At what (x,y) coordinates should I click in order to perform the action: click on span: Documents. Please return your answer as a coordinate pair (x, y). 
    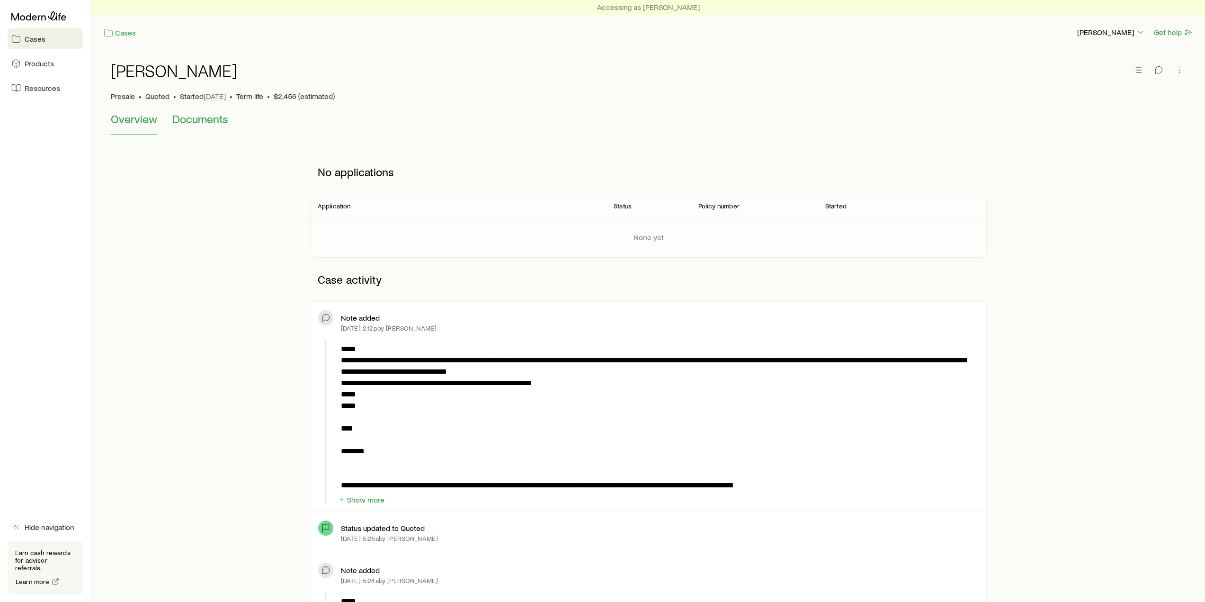
    Looking at the image, I should click on (200, 119).